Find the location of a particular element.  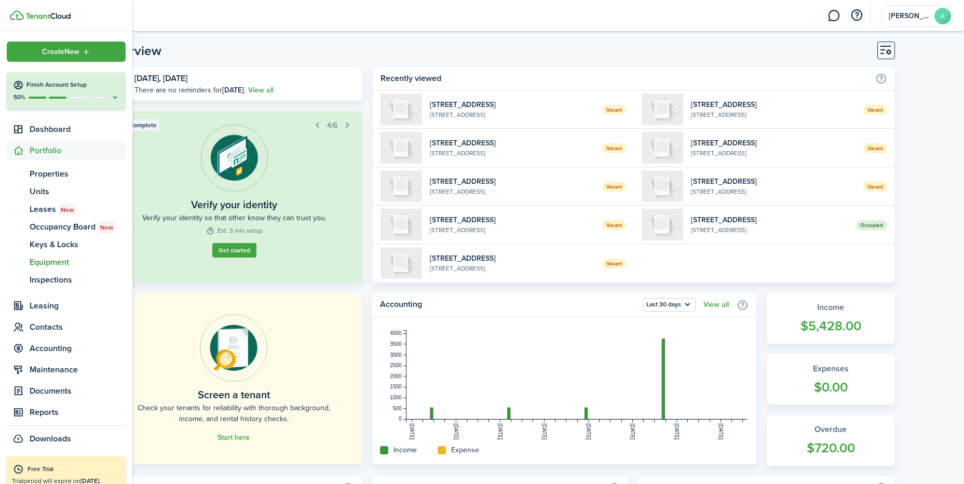

a: Occupancy BoardNew is located at coordinates (66, 227).